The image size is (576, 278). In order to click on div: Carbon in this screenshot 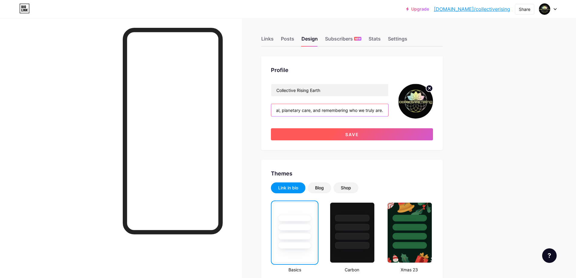, I will do `click(351, 269)`.